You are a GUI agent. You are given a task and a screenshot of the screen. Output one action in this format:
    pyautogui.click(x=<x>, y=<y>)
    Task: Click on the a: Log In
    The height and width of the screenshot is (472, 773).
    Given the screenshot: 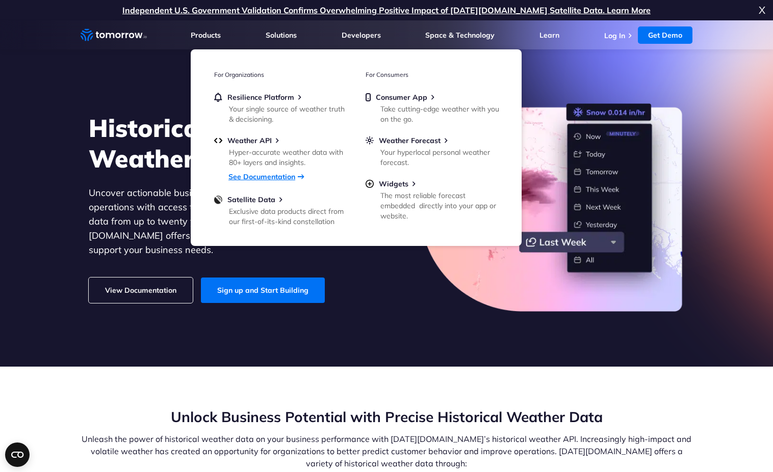 What is the action you would take?
    pyautogui.click(x=614, y=36)
    